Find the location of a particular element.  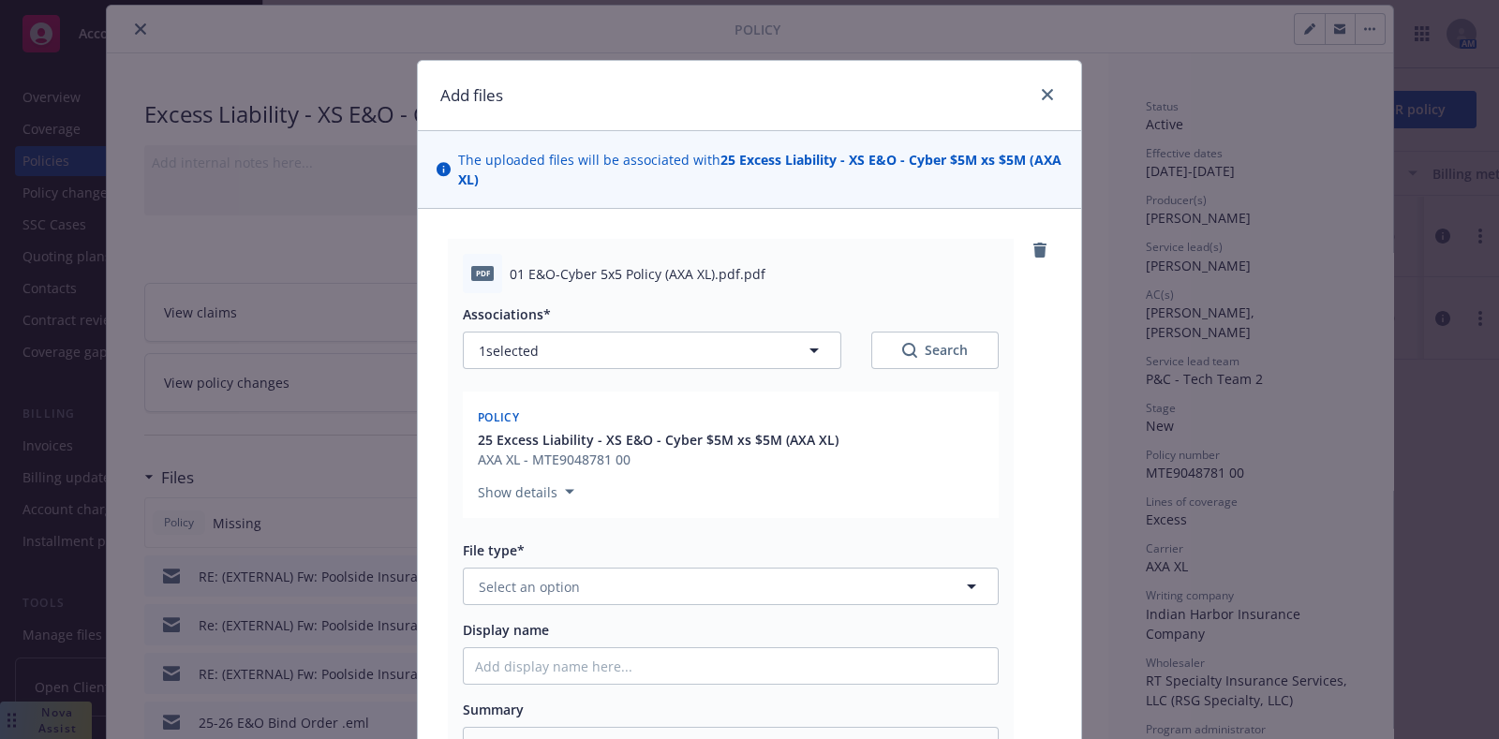

span: Display name is located at coordinates (506, 630).